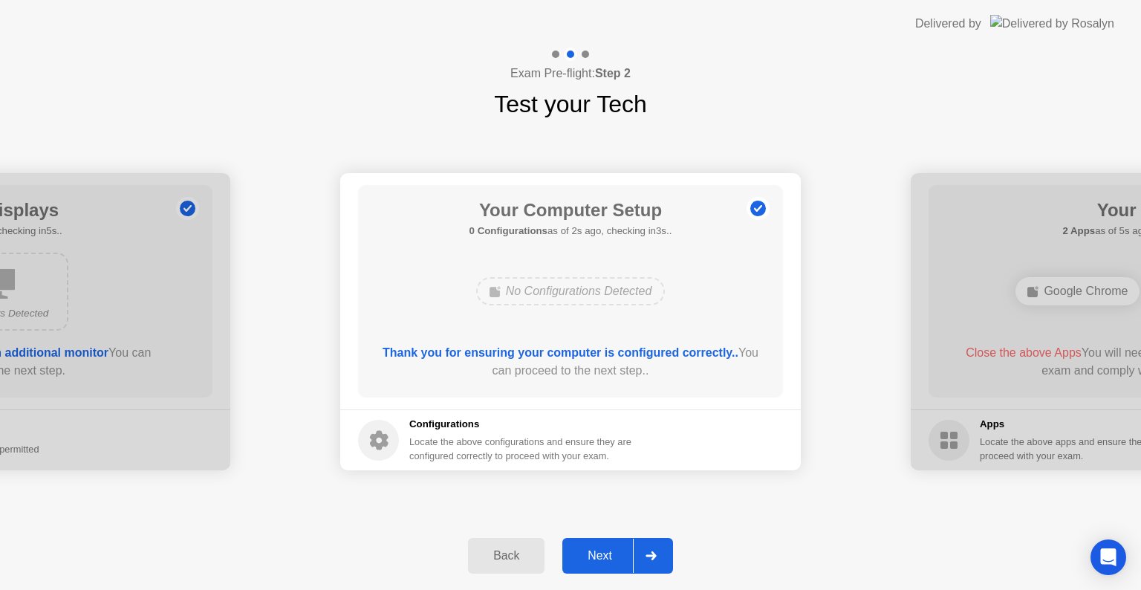 The height and width of the screenshot is (590, 1141). What do you see at coordinates (521, 449) in the screenshot?
I see `div: Locate the above configurations and ensure they are configured correctly to proceed with your exam.` at bounding box center [521, 449].